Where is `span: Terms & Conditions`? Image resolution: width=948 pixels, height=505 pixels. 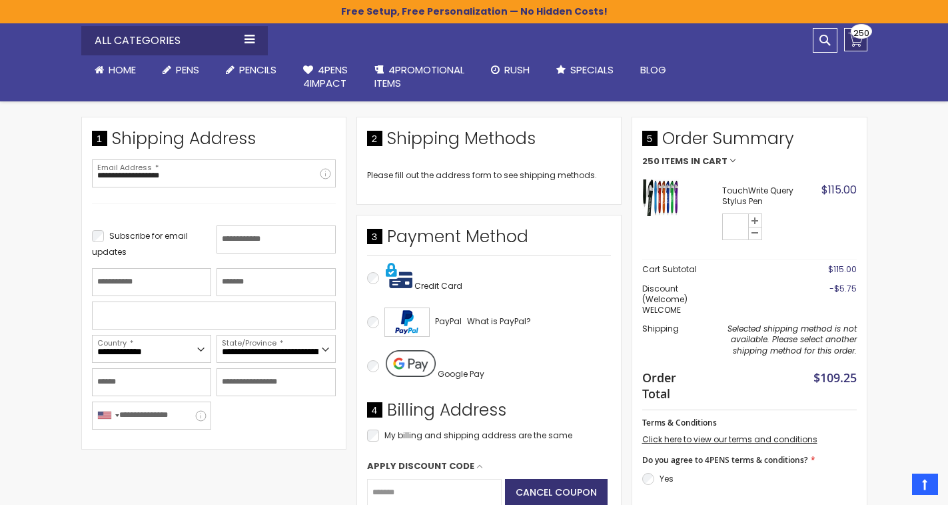 span: Terms & Conditions is located at coordinates (680, 422).